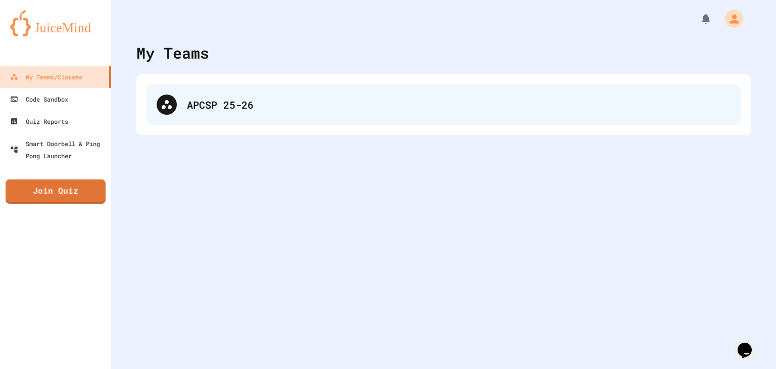 This screenshot has height=369, width=776. Describe the element at coordinates (59, 150) in the screenshot. I see `div: Smart Doorbell & Ping Pong Launcher` at that location.